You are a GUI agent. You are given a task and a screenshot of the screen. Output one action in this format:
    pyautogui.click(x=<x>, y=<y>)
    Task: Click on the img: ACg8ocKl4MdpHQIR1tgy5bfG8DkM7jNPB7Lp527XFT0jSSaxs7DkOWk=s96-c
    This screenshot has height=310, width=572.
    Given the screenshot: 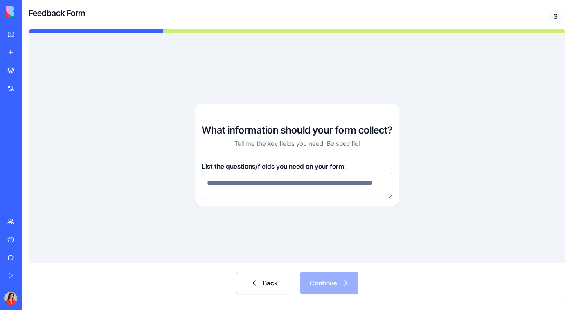 What is the action you would take?
    pyautogui.click(x=11, y=298)
    